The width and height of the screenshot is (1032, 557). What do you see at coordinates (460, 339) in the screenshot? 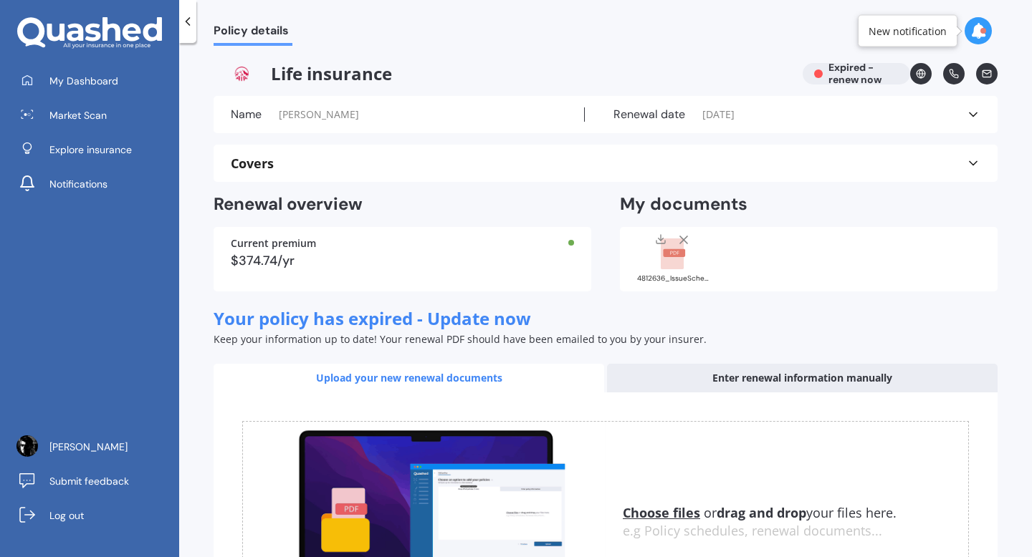
I see `span: Keep your information up to date! Your renewal PDF should have been emailed to you by your insurer.` at bounding box center [460, 339].